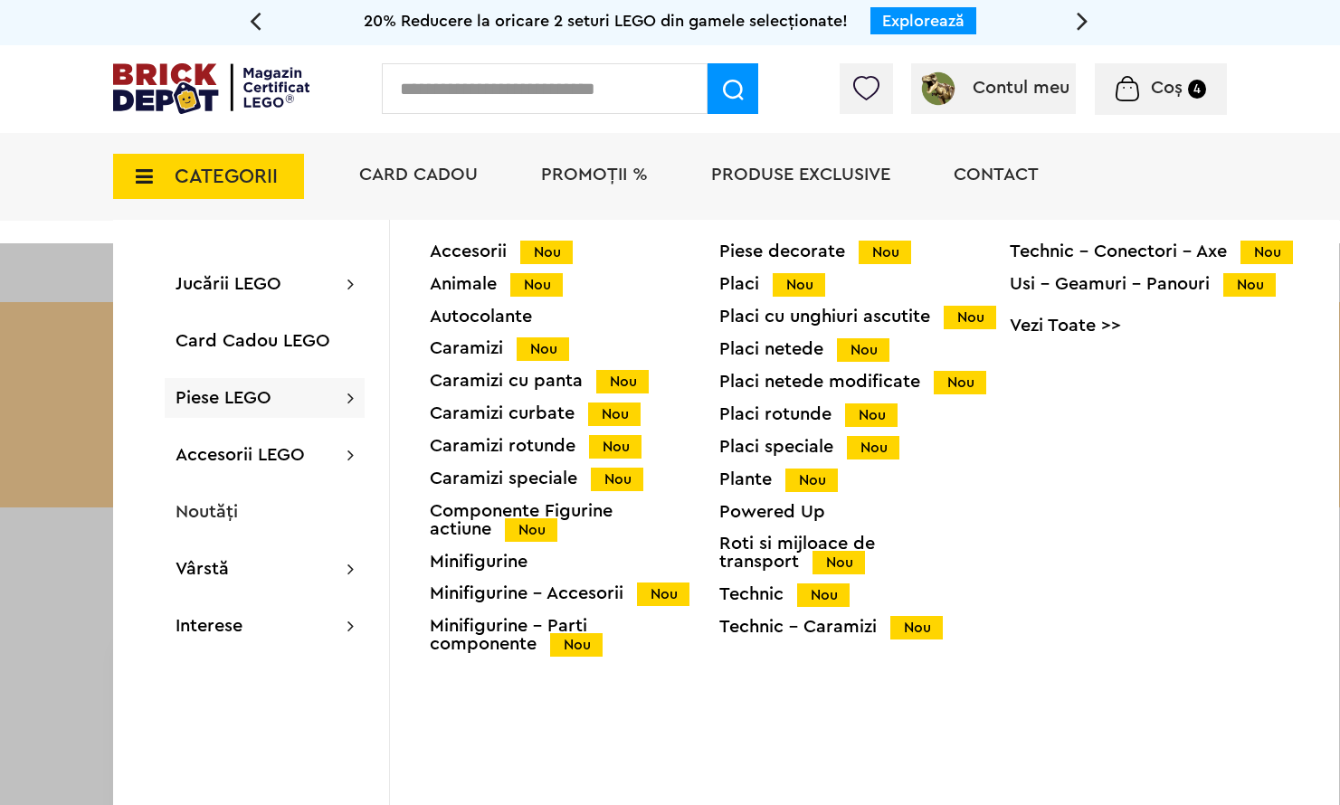 This screenshot has height=805, width=1340. What do you see at coordinates (575, 252) in the screenshot?
I see `div: Accesorii` at bounding box center [575, 252].